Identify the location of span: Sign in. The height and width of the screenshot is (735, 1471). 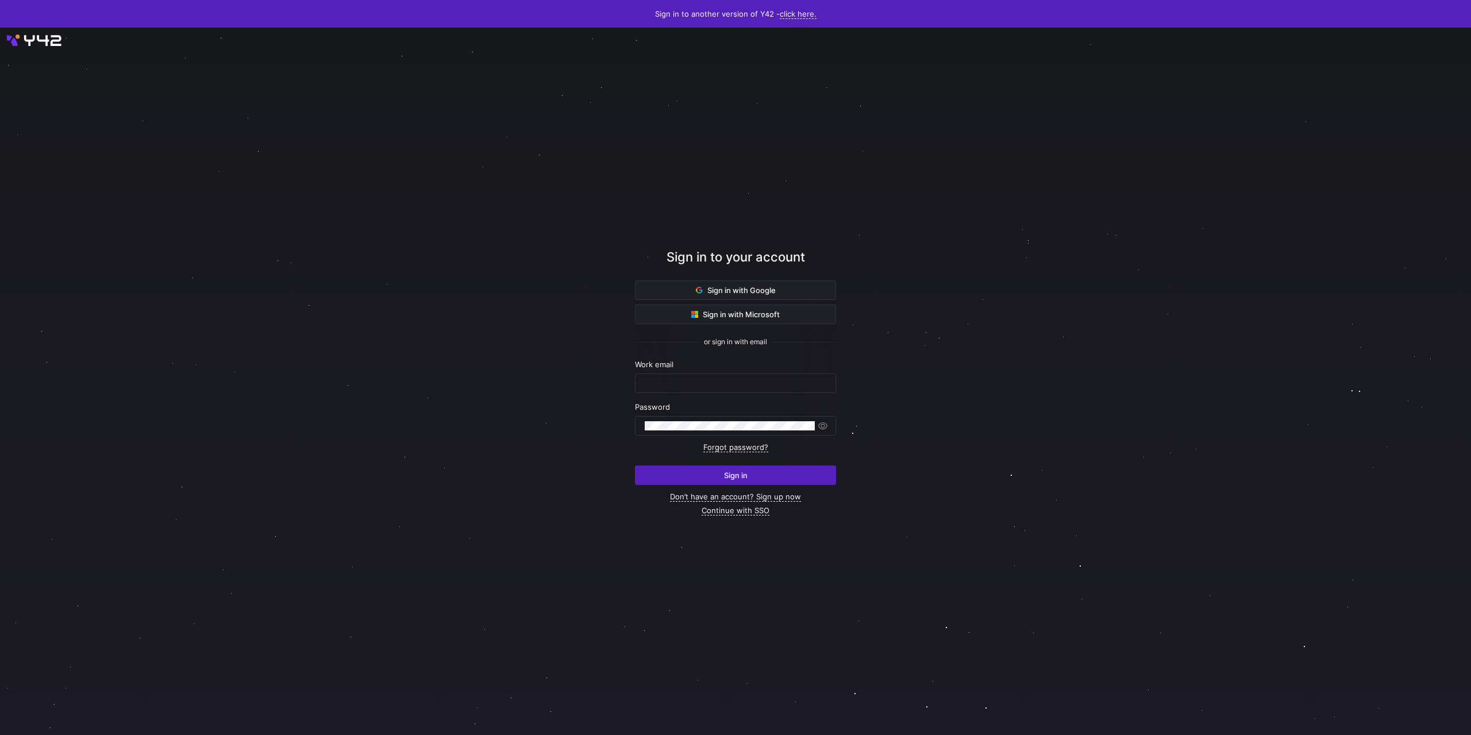
(736, 475).